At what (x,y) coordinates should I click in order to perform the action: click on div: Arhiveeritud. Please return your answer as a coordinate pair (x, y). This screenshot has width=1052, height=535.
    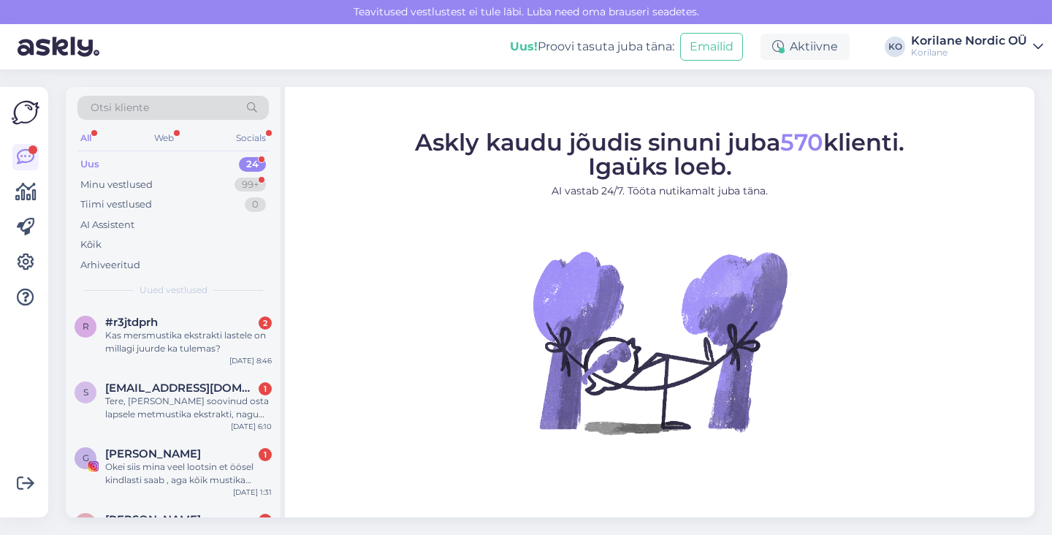
    Looking at the image, I should click on (110, 265).